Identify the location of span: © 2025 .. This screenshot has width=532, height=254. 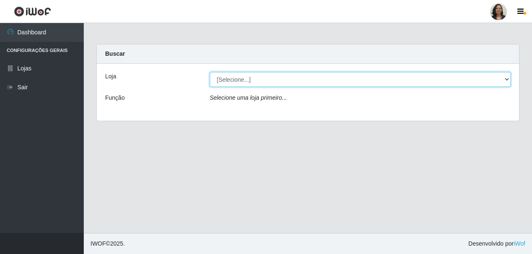
(108, 243).